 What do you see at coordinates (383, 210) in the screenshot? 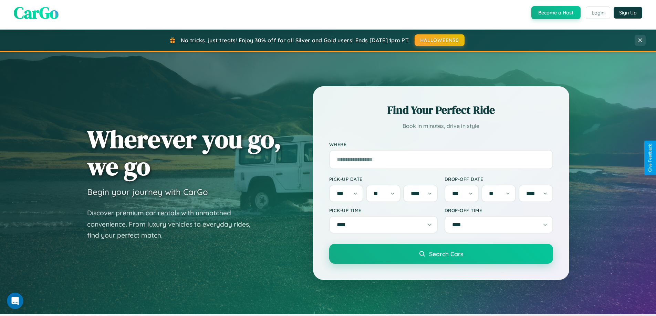
I see `label: Pick-up Time` at bounding box center [383, 210].